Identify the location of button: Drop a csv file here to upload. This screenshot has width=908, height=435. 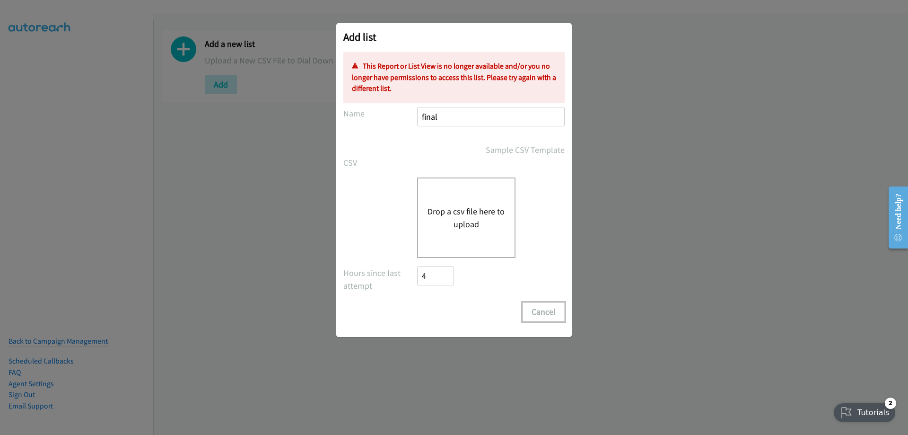
(466, 218).